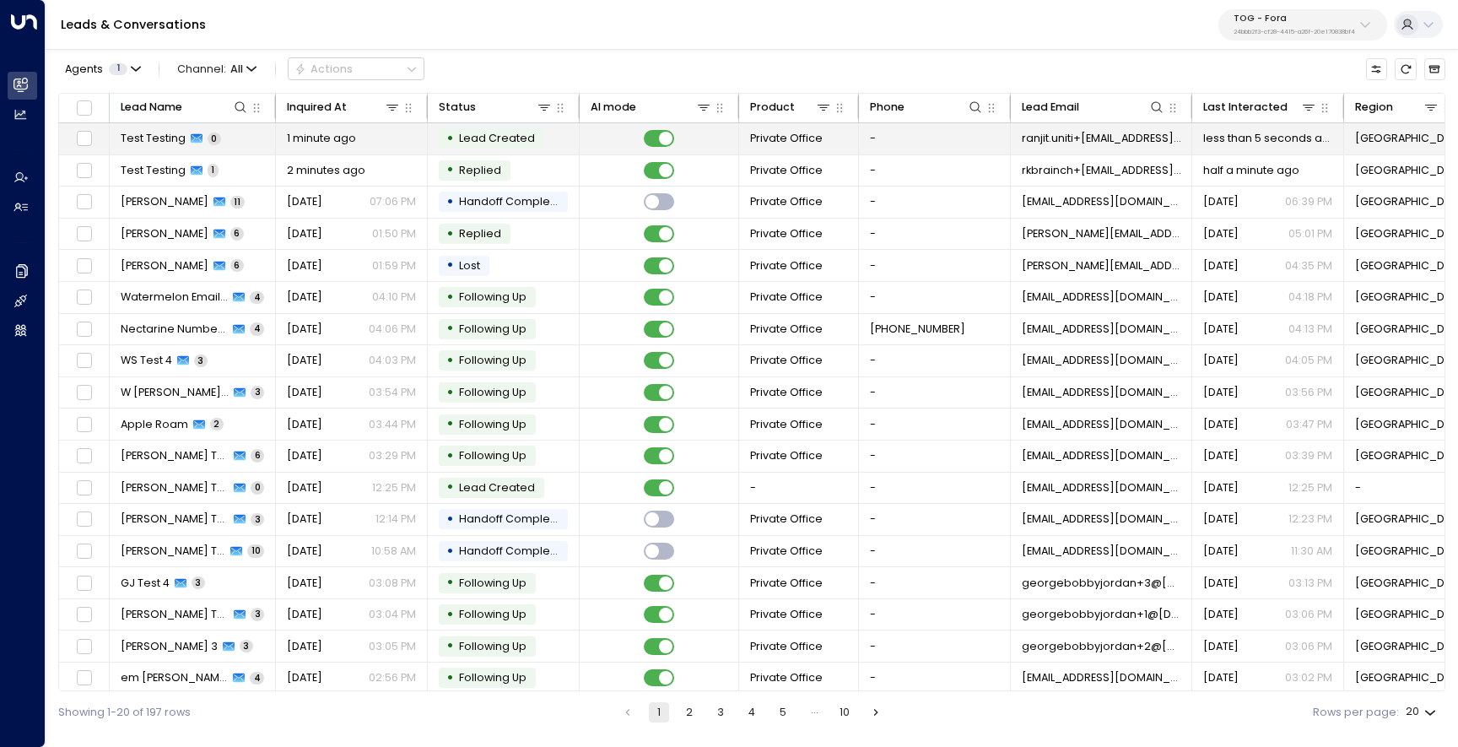 The width and height of the screenshot is (1458, 747). Describe the element at coordinates (175, 677) in the screenshot. I see `span: em louise` at that location.